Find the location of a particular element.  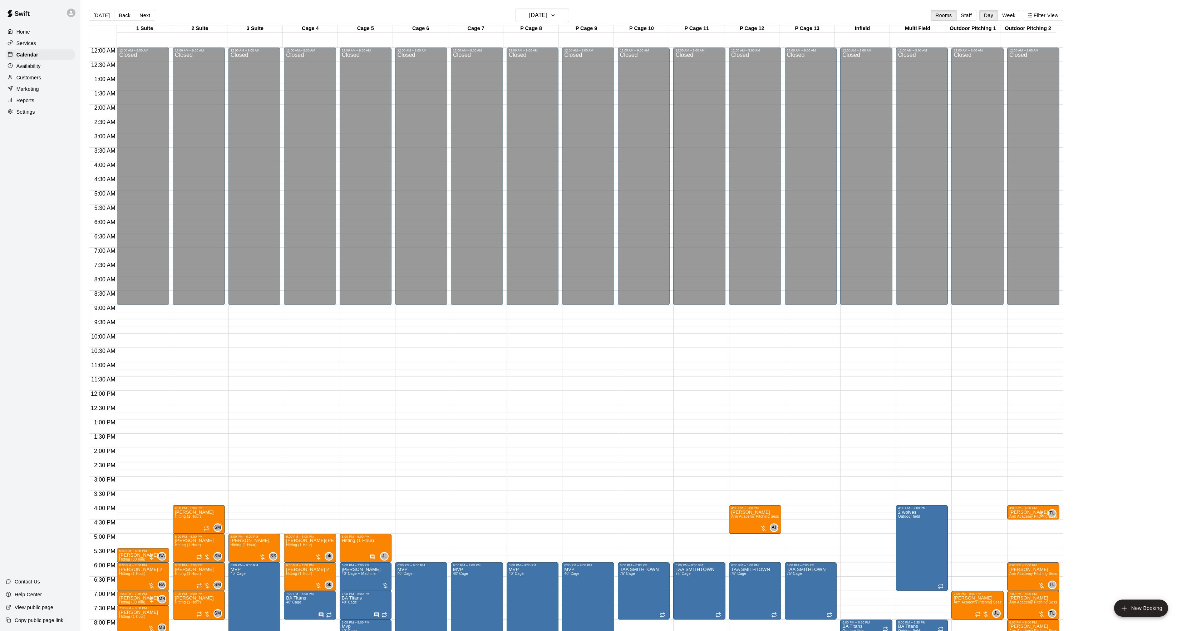

span: 8:30 AM is located at coordinates (105, 293).